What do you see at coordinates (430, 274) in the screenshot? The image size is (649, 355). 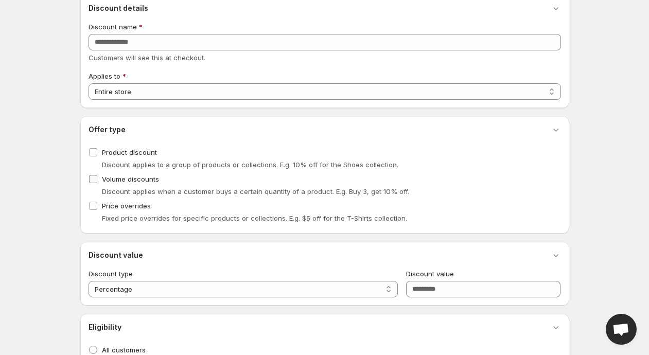 I see `span: Discount value` at bounding box center [430, 274].